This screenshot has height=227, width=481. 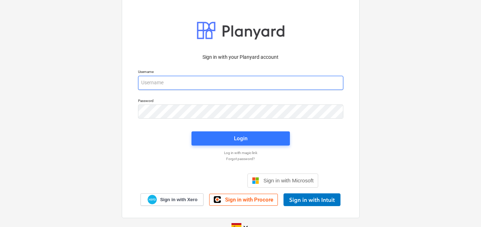 What do you see at coordinates (243, 200) in the screenshot?
I see `a: Sign in with Procore` at bounding box center [243, 200].